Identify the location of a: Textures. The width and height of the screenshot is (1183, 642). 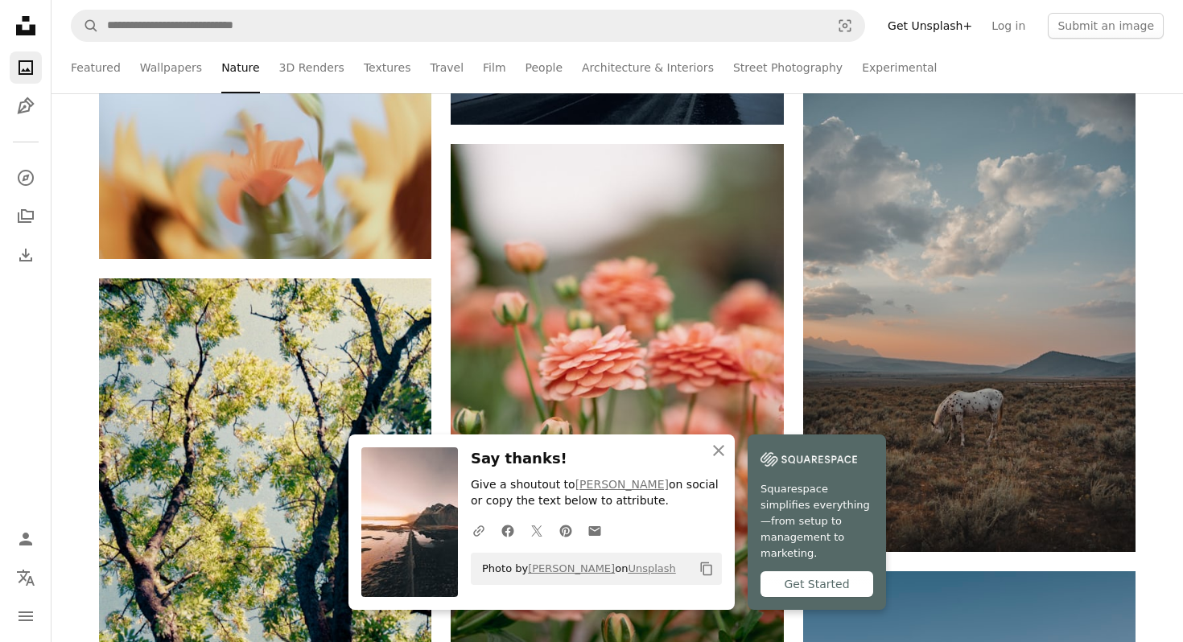
(387, 68).